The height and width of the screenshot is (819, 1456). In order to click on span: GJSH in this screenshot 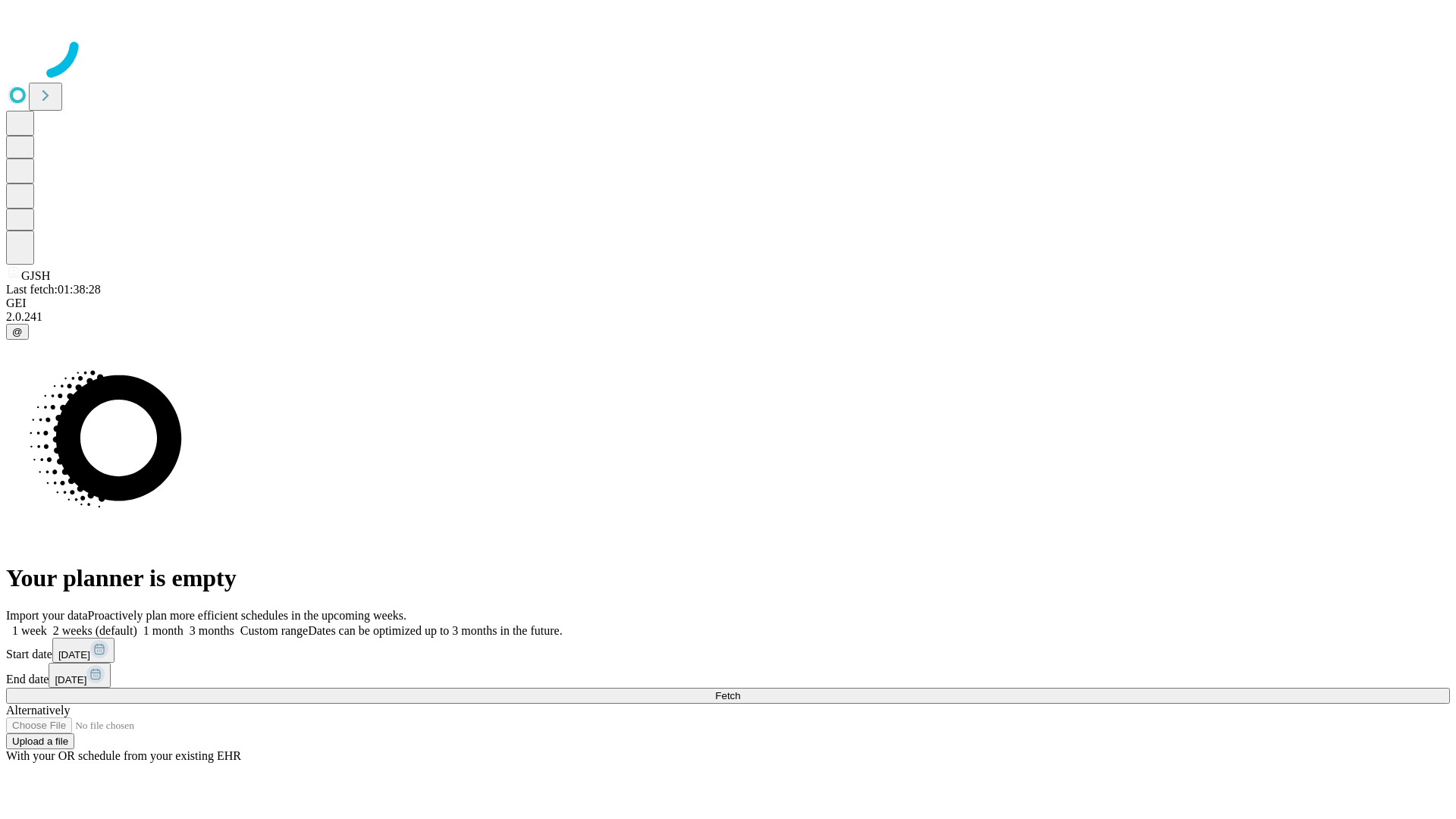, I will do `click(36, 276)`.